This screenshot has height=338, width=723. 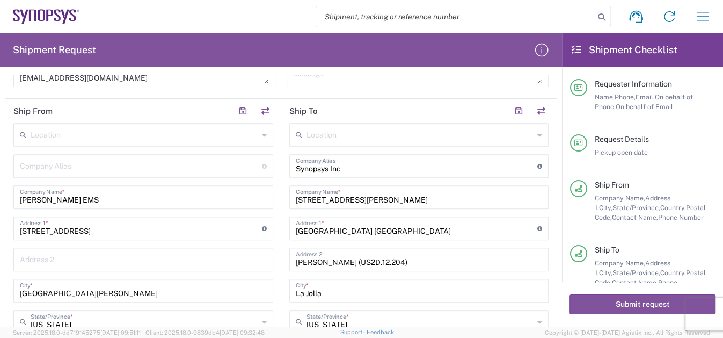 I want to click on span: Ship From, so click(x=612, y=185).